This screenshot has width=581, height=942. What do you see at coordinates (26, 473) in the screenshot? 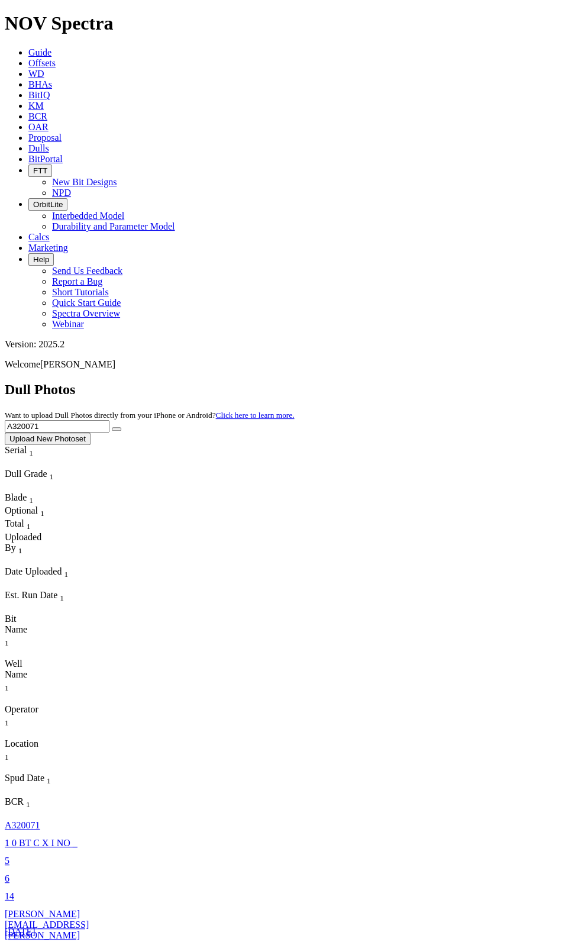
I see `span: Dull Grade` at bounding box center [26, 473].